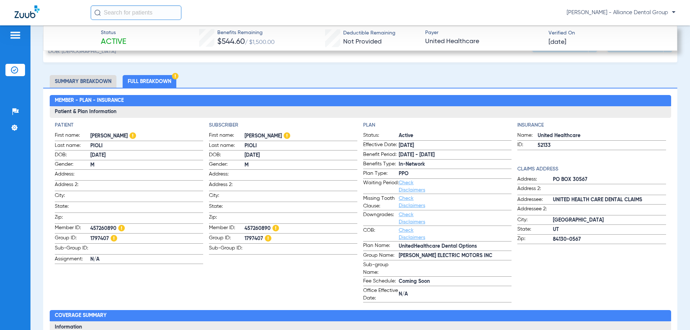 This screenshot has width=690, height=330. I want to click on span: 457260890, so click(147, 229).